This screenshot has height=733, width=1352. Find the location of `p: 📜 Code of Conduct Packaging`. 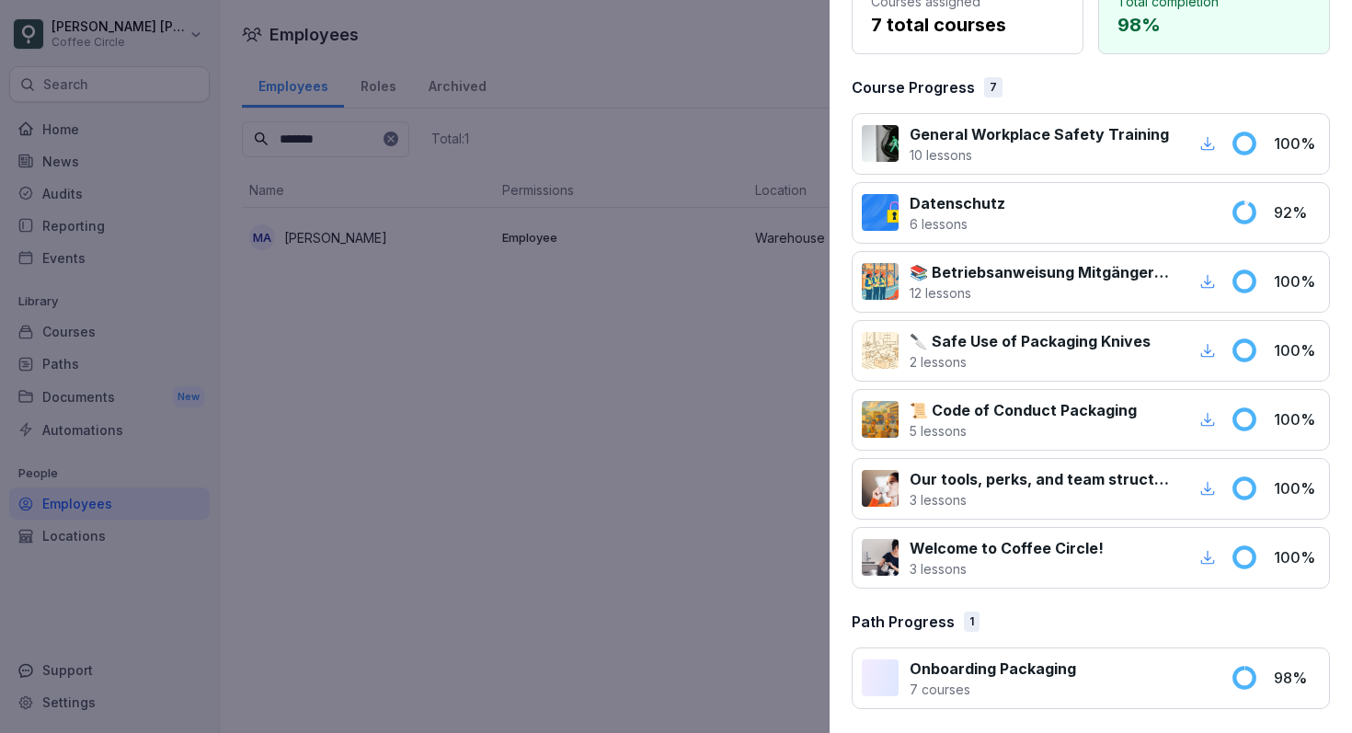

p: 📜 Code of Conduct Packaging is located at coordinates (1023, 410).